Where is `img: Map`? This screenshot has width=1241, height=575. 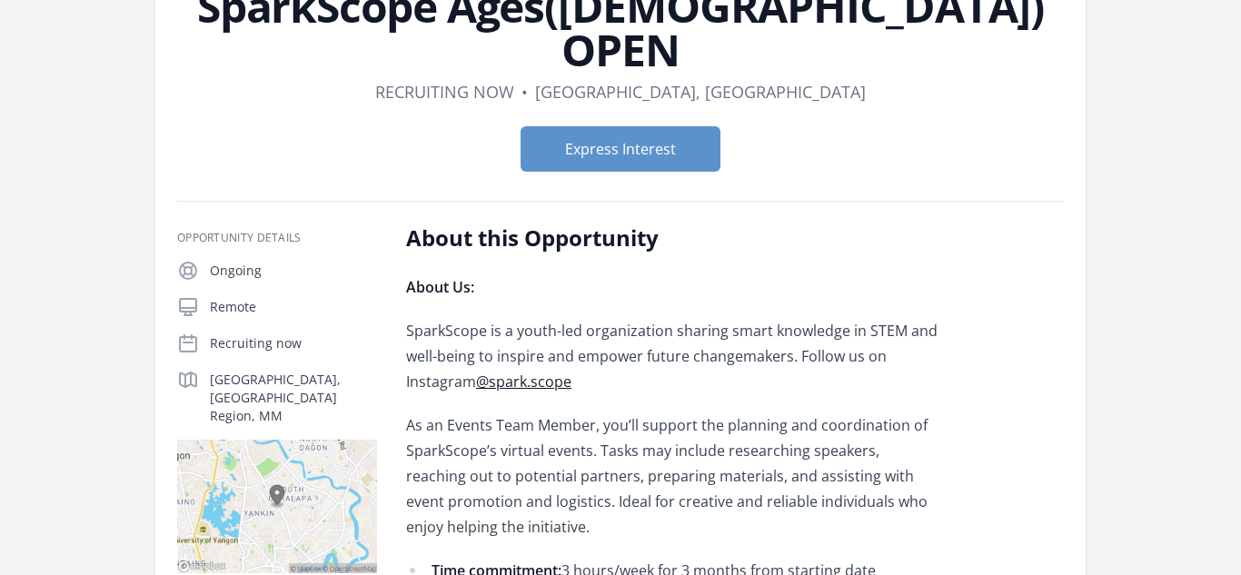
img: Map is located at coordinates (277, 506).